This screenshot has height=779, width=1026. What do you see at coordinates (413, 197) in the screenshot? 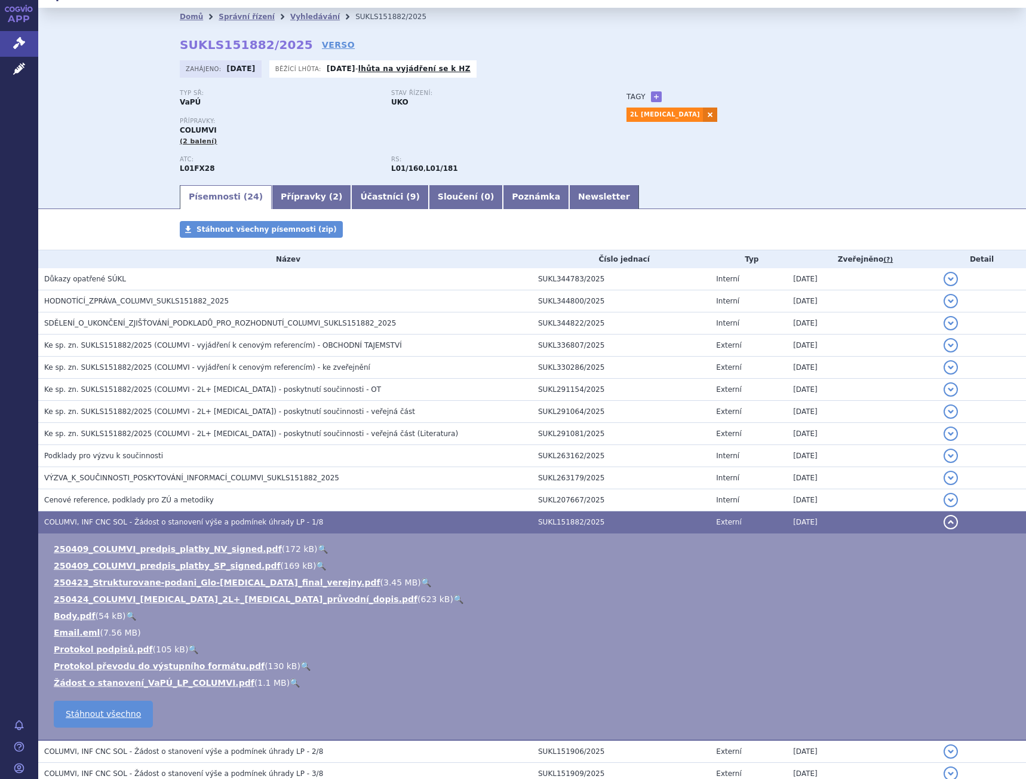
I see `span: 9` at bounding box center [413, 197].